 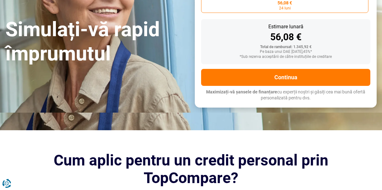 What do you see at coordinates (285, 27) in the screenshot?
I see `div: Estimare lunară` at bounding box center [285, 27].